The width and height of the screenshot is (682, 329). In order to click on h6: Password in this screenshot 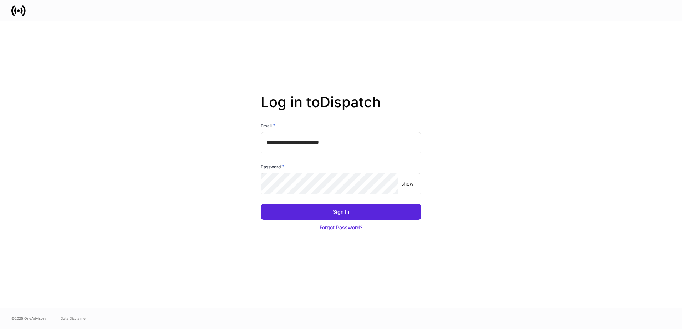, I will do `click(272, 167)`.